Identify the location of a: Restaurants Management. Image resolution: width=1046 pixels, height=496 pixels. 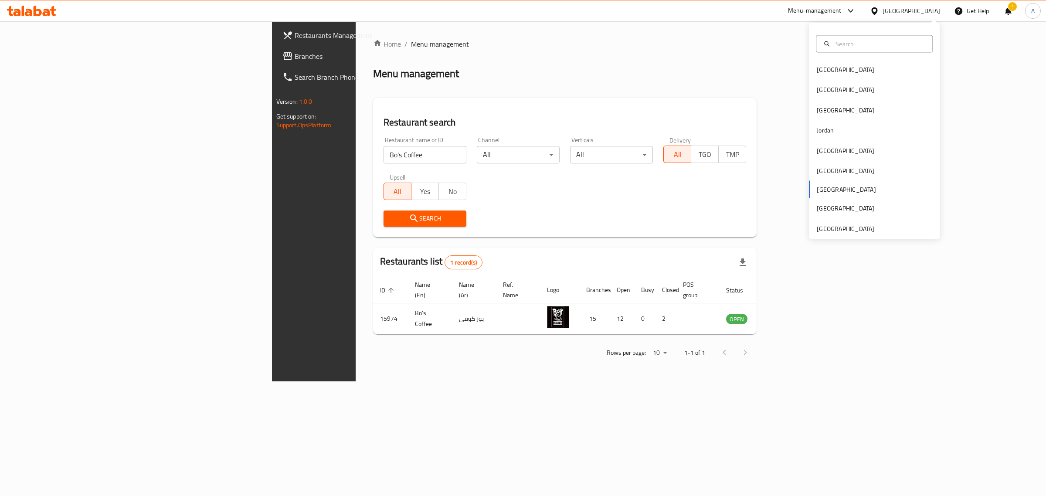
(361, 35).